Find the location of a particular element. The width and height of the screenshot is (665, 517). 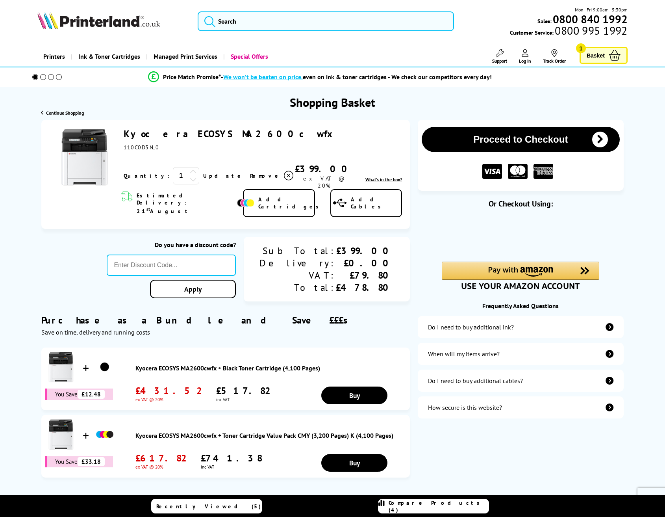

div: Amazon Pay - Use your Amazon account is located at coordinates (521, 275).